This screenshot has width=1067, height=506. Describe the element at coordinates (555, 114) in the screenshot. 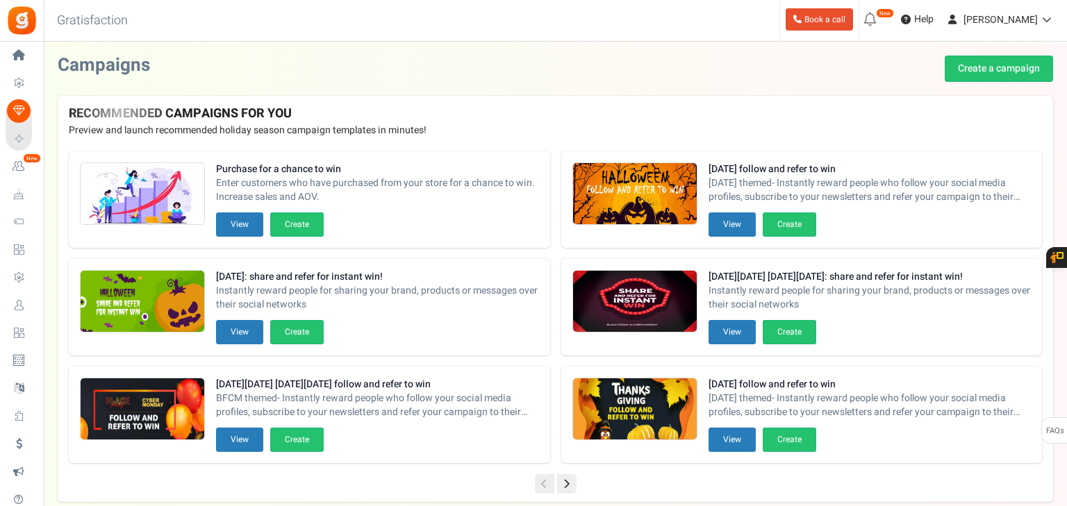

I see `h4: RECOMMENDED CAMPAIGNS FOR YOU` at that location.